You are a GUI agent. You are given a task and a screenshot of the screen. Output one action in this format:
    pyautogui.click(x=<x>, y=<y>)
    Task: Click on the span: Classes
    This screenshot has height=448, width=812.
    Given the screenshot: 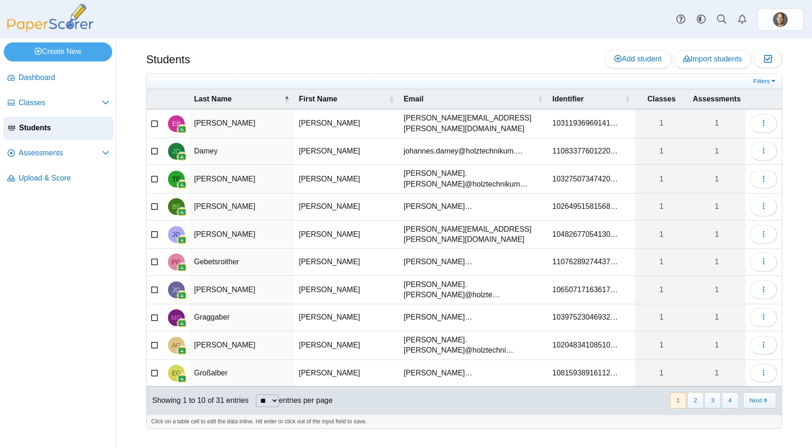 What is the action you would take?
    pyautogui.click(x=60, y=103)
    